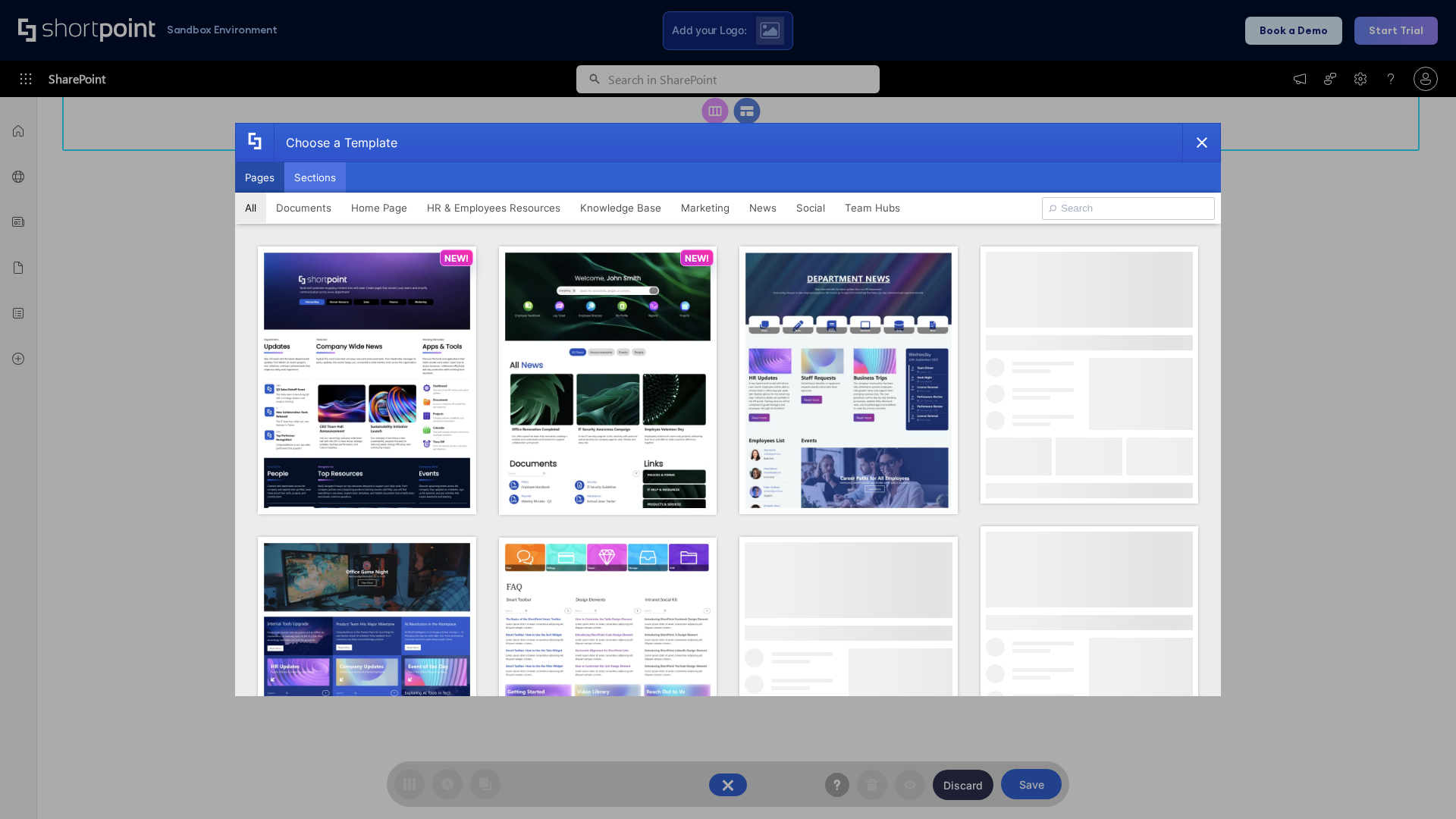 The height and width of the screenshot is (819, 1456). I want to click on button: All, so click(250, 208).